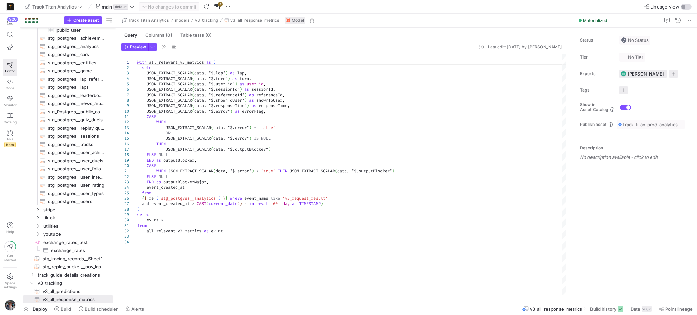 This screenshot has width=697, height=315. Describe the element at coordinates (636, 309) in the screenshot. I see `span: Data` at that location.